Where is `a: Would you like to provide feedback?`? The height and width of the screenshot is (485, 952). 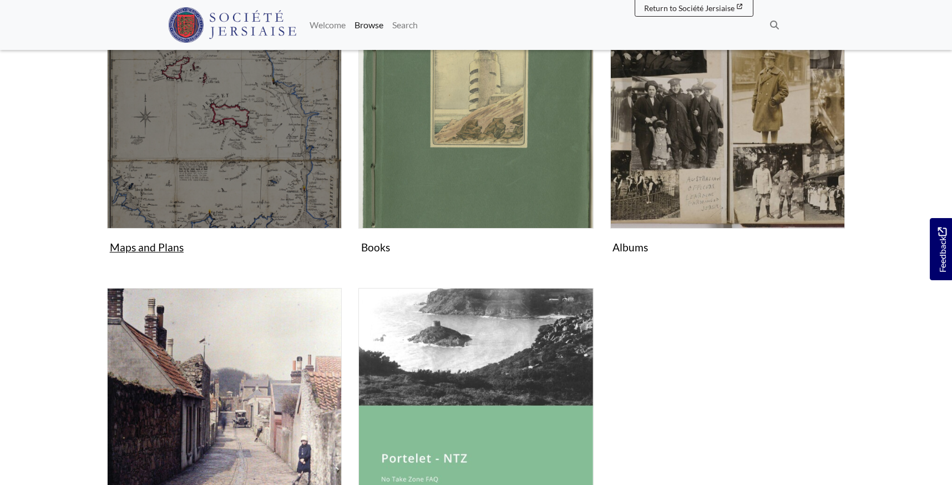
a: Would you like to provide feedback? is located at coordinates (940, 249).